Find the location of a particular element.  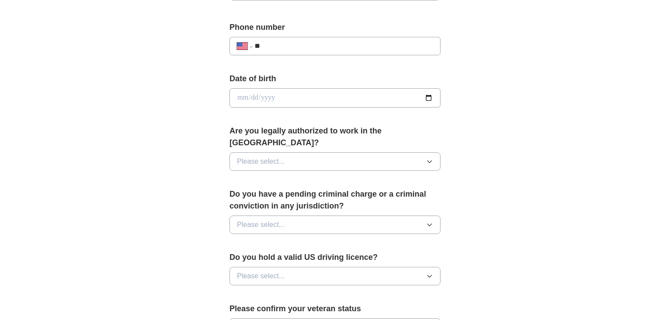

label: Please confirm your veteran status is located at coordinates (335, 309).